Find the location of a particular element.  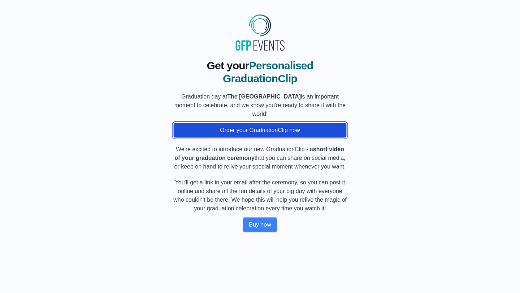

button: Buy now is located at coordinates (260, 225).